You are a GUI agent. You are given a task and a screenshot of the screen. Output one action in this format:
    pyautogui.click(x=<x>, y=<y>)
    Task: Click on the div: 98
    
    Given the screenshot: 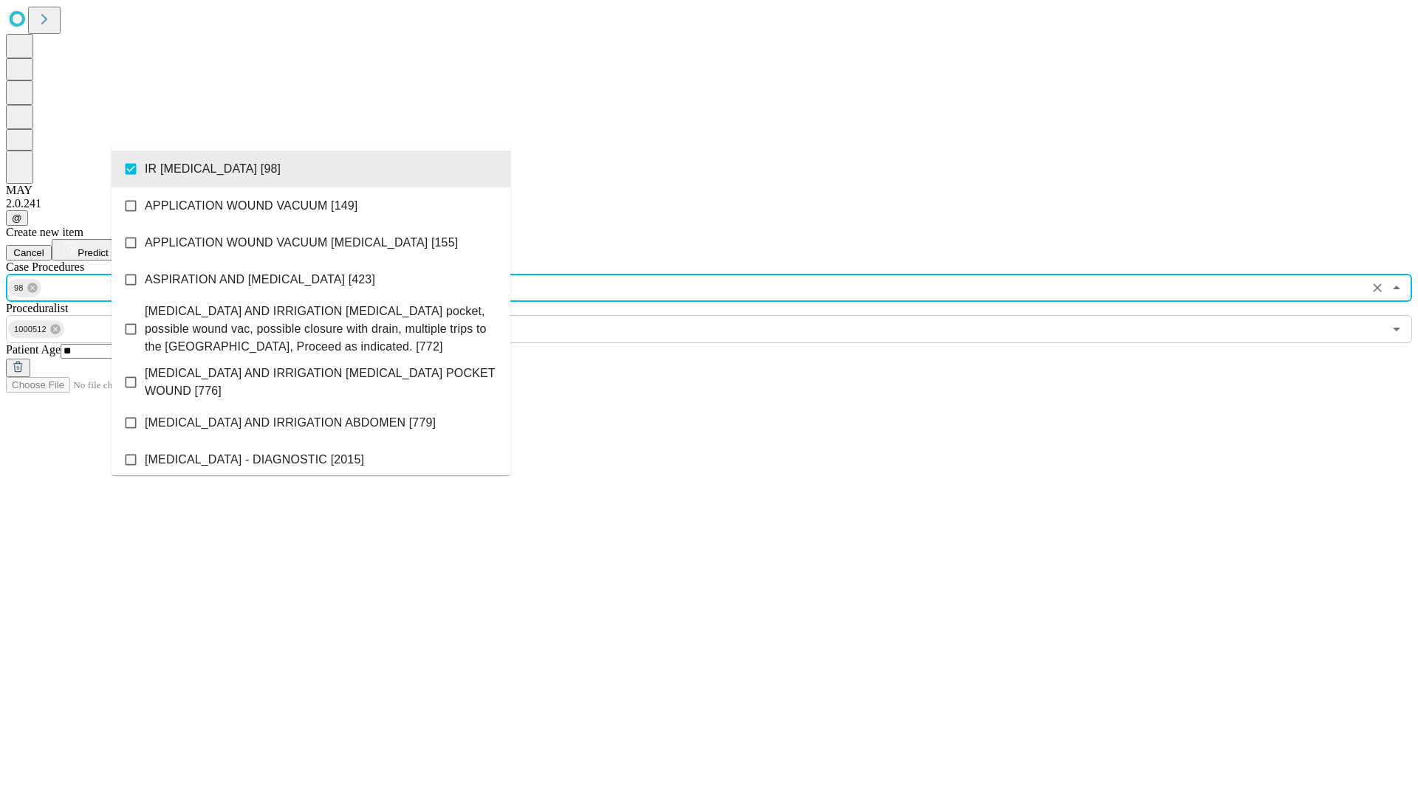 What is the action you would take?
    pyautogui.click(x=24, y=288)
    